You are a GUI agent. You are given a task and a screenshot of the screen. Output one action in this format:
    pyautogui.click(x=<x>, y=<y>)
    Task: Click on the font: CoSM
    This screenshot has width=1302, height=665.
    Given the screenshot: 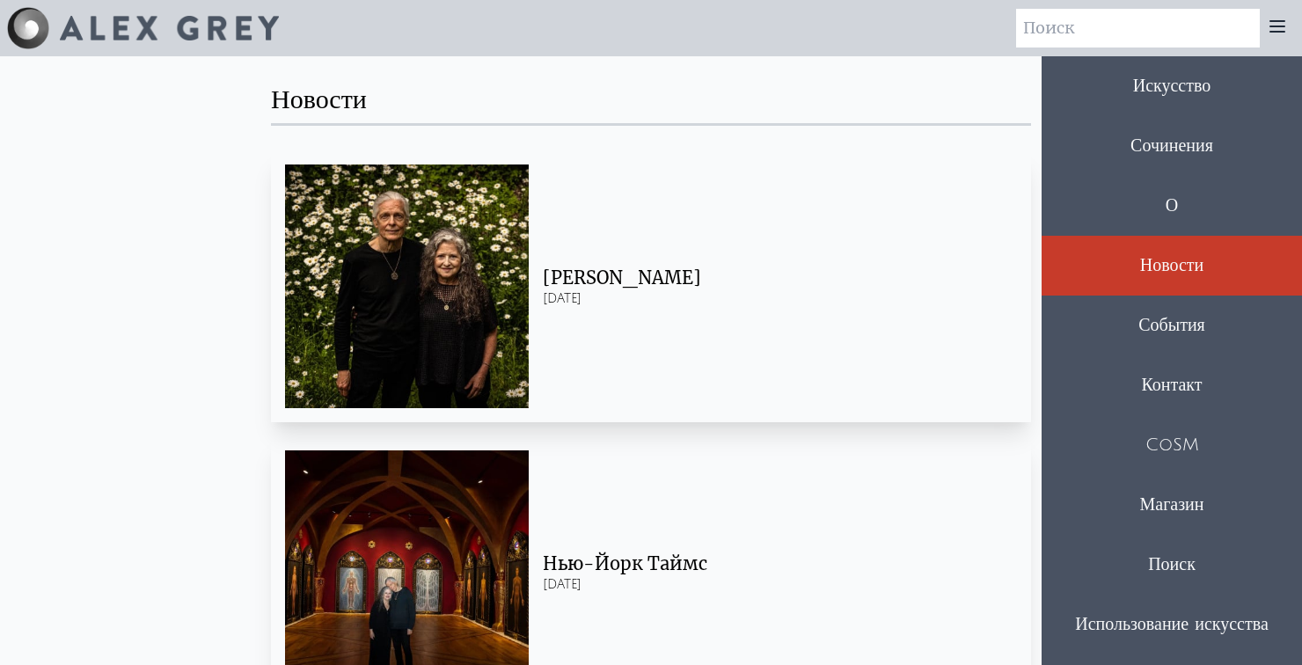 What is the action you would take?
    pyautogui.click(x=1172, y=445)
    